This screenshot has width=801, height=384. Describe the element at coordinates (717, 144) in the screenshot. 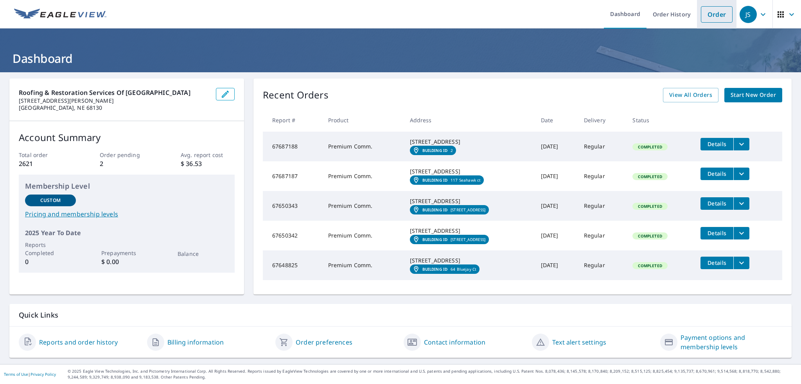

I see `button: detailsBtn-67687188` at that location.